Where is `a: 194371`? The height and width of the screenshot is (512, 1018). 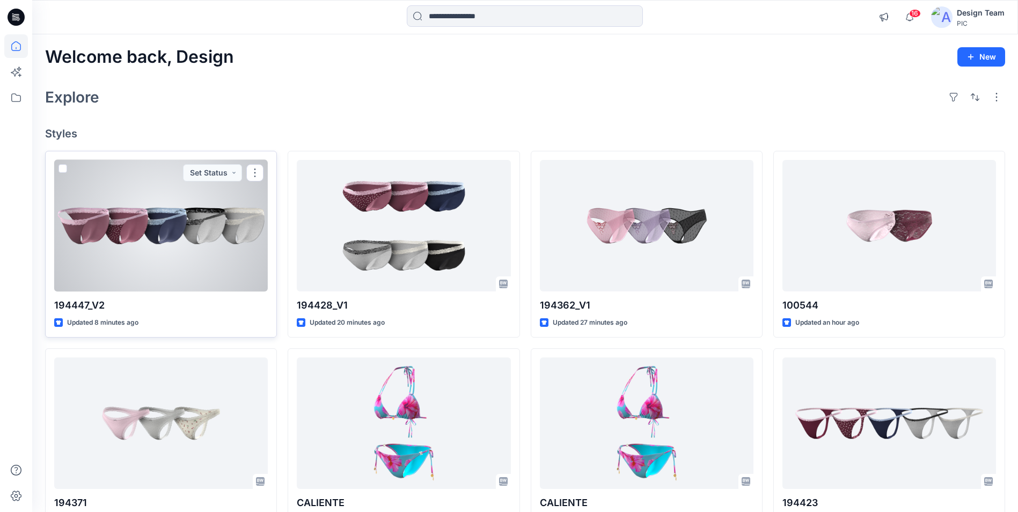
a: 194371 is located at coordinates (161, 423).